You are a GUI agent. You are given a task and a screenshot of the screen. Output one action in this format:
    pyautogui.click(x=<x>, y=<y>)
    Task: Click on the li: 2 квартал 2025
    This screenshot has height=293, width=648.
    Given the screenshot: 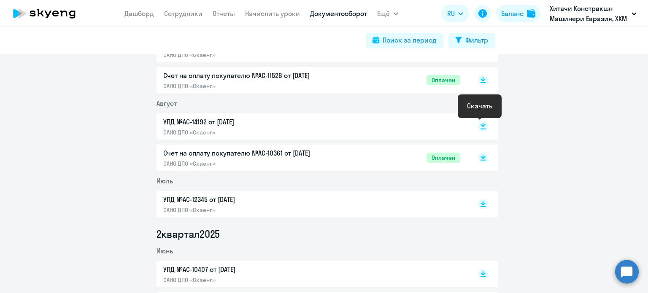 What is the action you would take?
    pyautogui.click(x=327, y=234)
    